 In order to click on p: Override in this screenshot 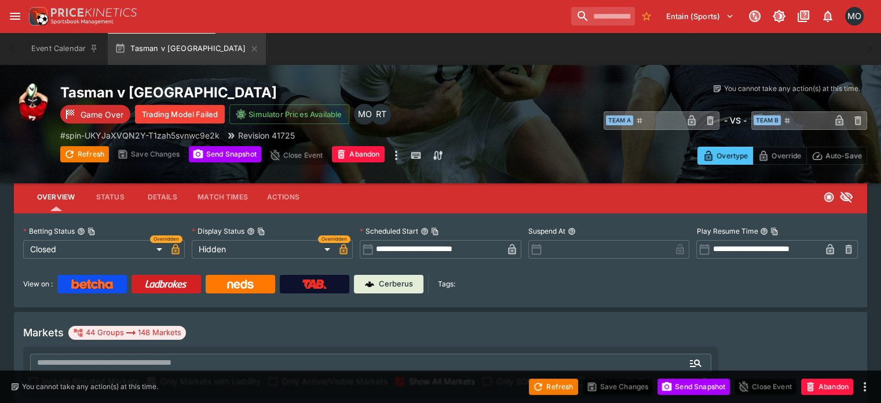, I will do `click(786, 155)`.